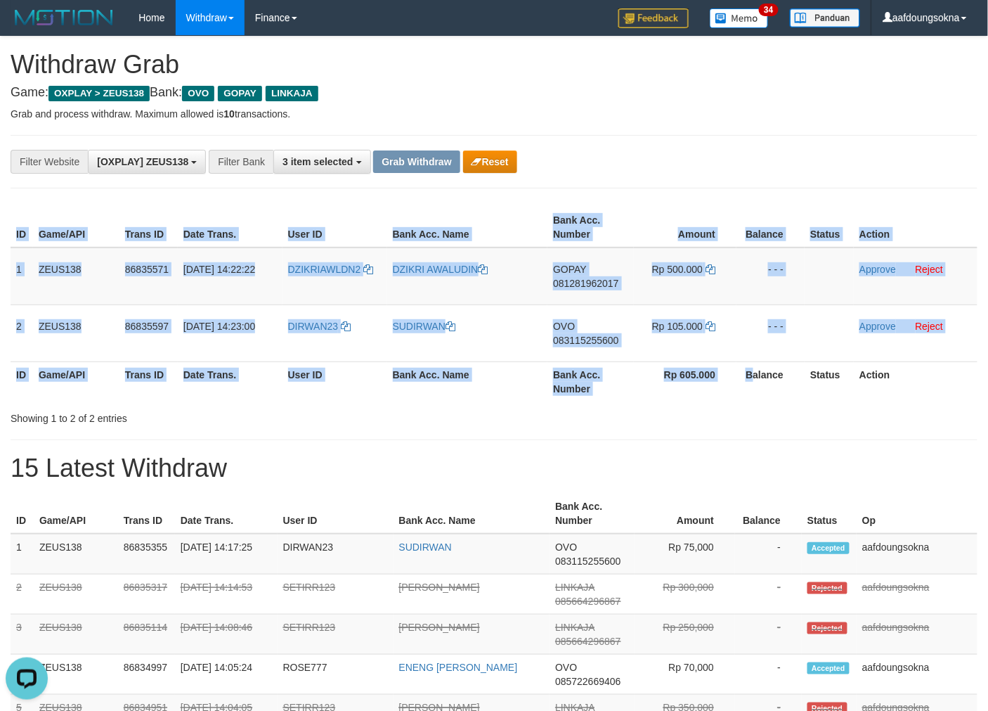 This screenshot has width=988, height=711. Describe the element at coordinates (588, 561) in the screenshot. I see `span: Copy 083115255600 to clipboard` at that location.